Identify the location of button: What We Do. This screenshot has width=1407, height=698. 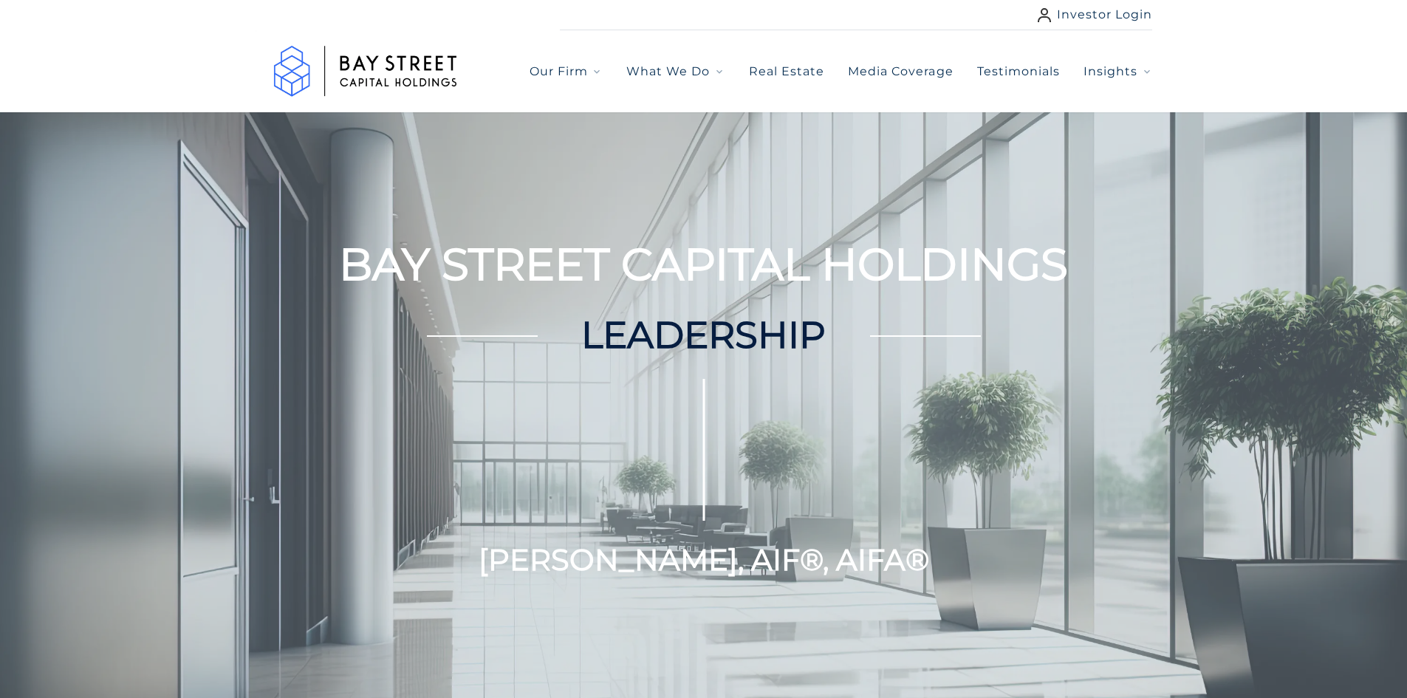
(675, 72).